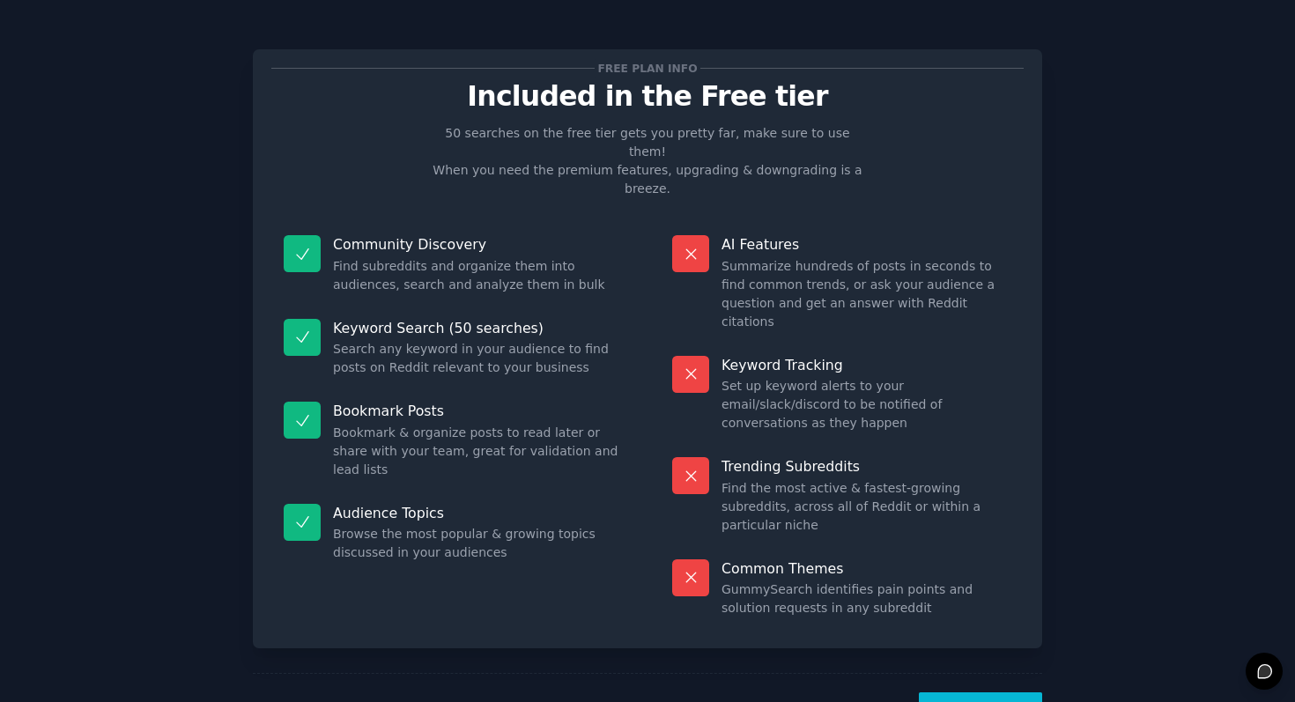 The height and width of the screenshot is (702, 1295). I want to click on dd: Summarize hundreds of posts in seconds to find common trends, or ask your audience a question and..., so click(866, 294).